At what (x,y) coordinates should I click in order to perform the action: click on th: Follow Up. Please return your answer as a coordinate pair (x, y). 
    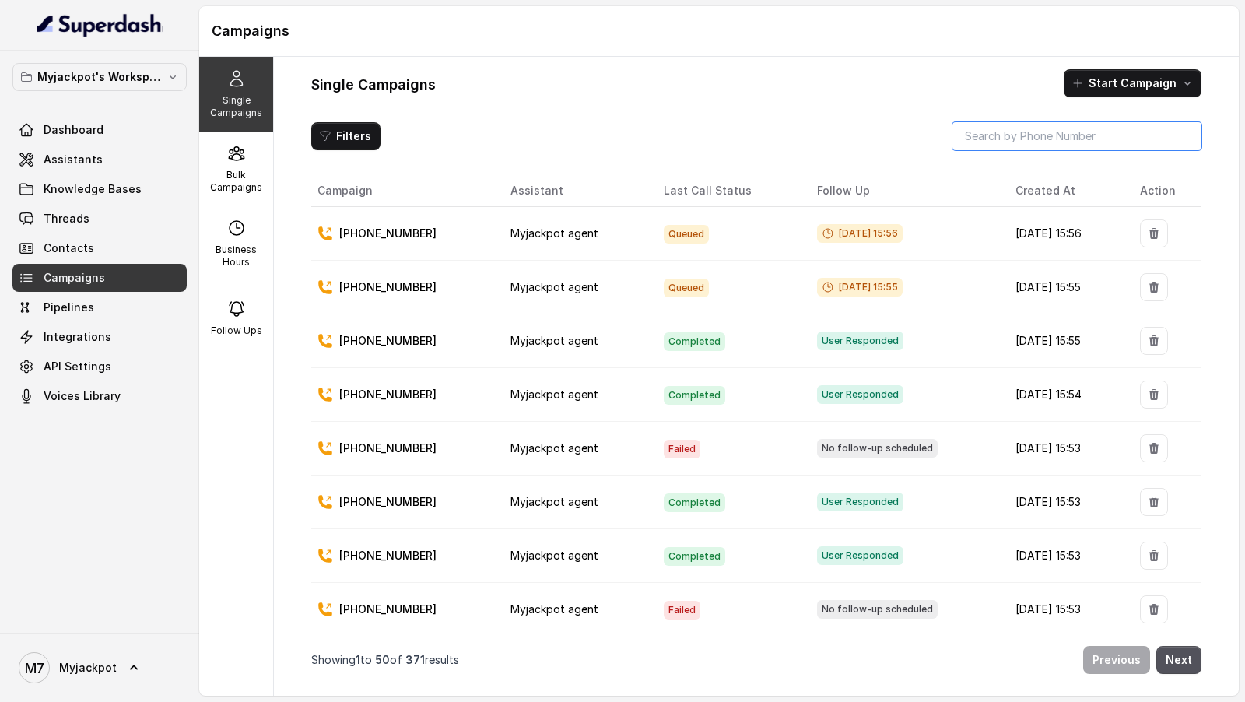
    Looking at the image, I should click on (904, 191).